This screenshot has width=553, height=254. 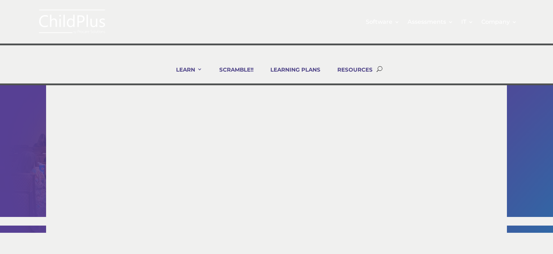 I want to click on a: IT, so click(x=467, y=22).